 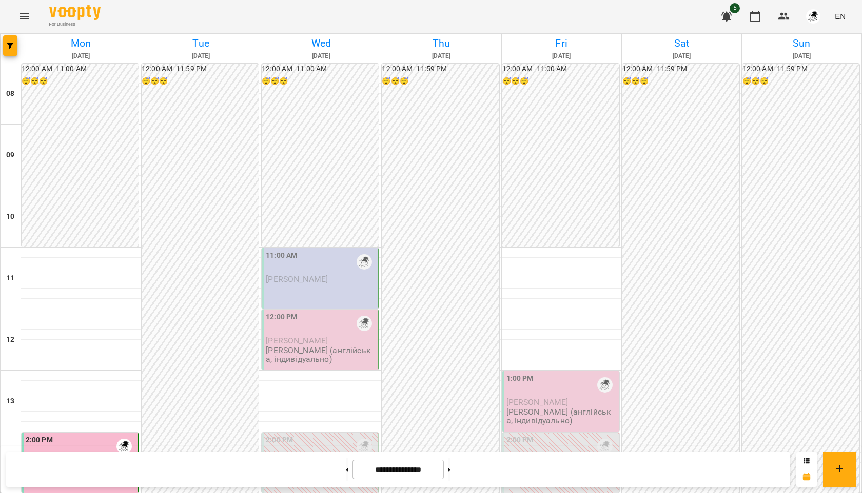 What do you see at coordinates (281, 256) in the screenshot?
I see `label: 11:00 AM` at bounding box center [281, 256].